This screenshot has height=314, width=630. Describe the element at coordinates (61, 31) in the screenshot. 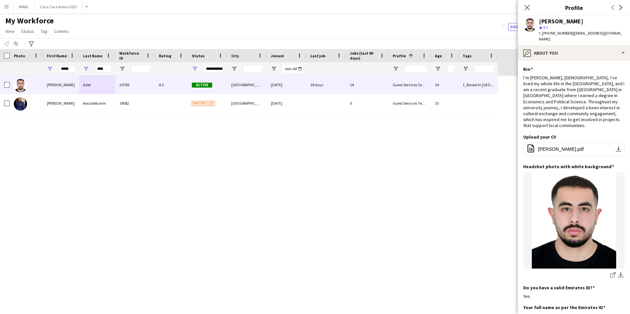

I see `span: Comms` at that location.